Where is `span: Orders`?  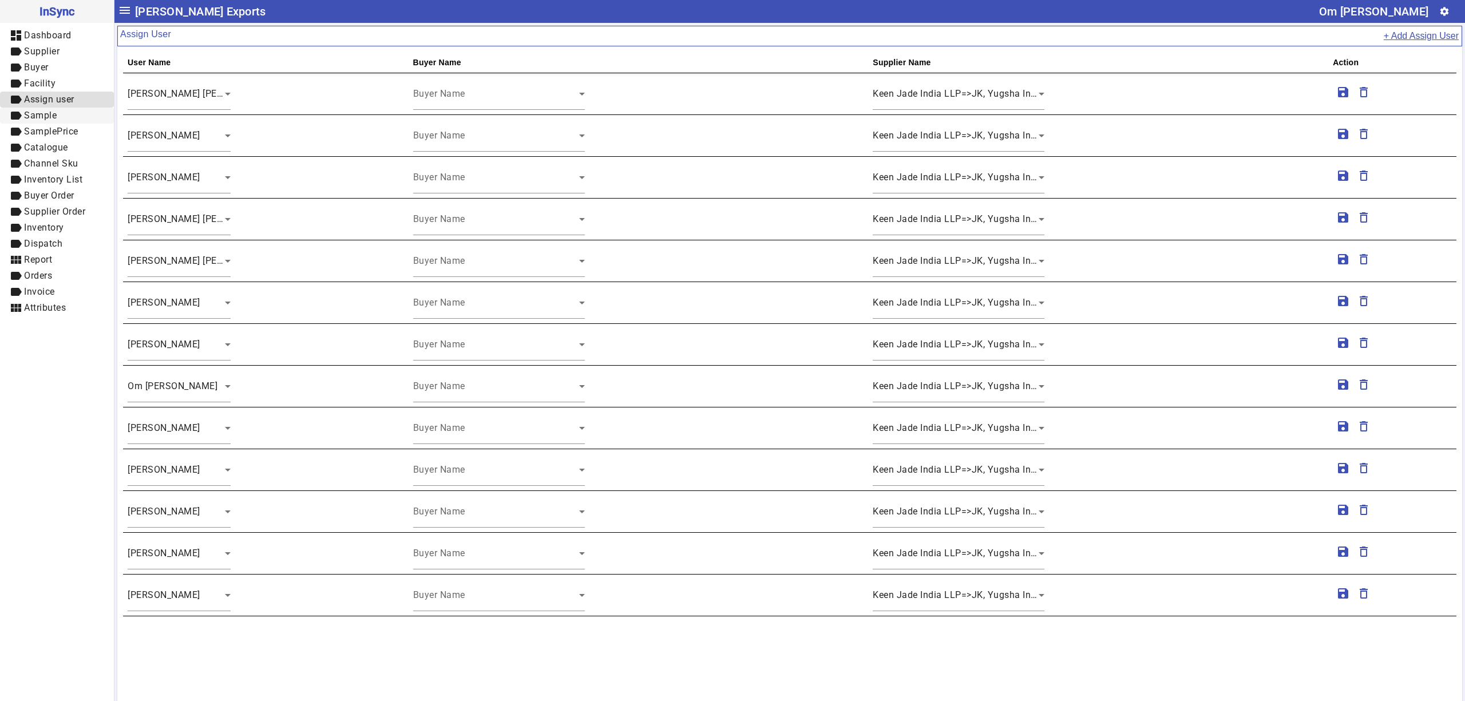 span: Orders is located at coordinates (38, 275).